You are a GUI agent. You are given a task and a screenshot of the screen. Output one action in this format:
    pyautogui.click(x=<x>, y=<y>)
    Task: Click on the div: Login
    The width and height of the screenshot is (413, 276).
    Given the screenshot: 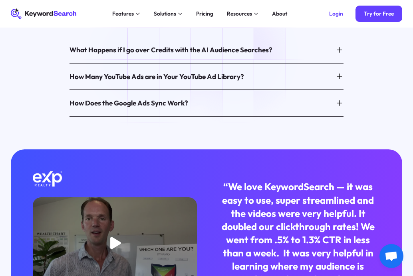 What is the action you would take?
    pyautogui.click(x=336, y=14)
    